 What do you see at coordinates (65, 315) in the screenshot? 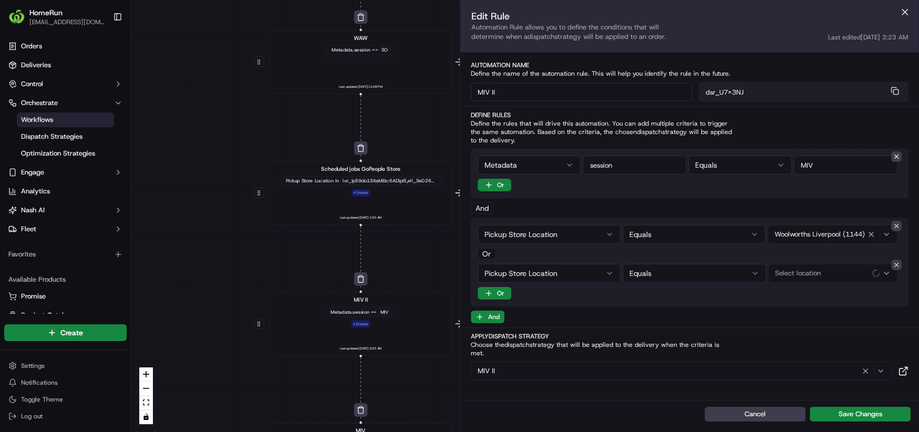
I see `a: Product Catalog` at bounding box center [65, 315].